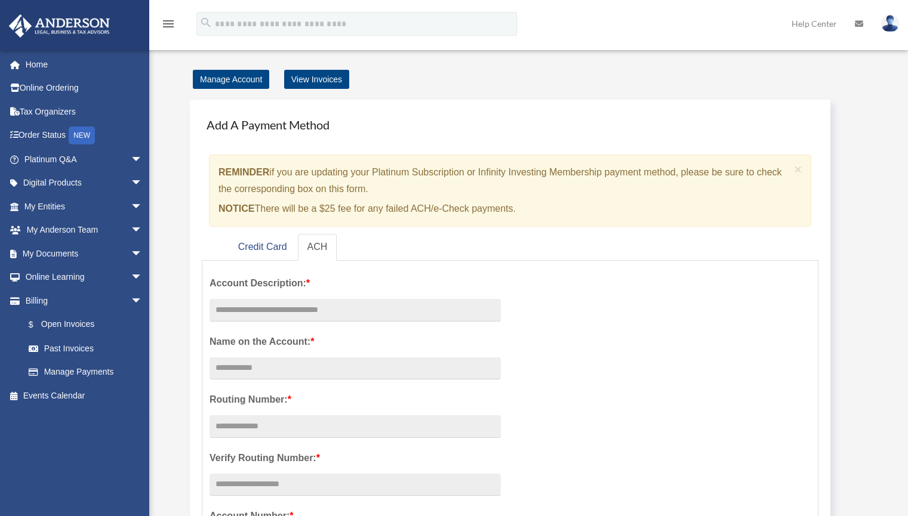  Describe the element at coordinates (355, 458) in the screenshot. I see `label: Verify Routing Number:` at that location.